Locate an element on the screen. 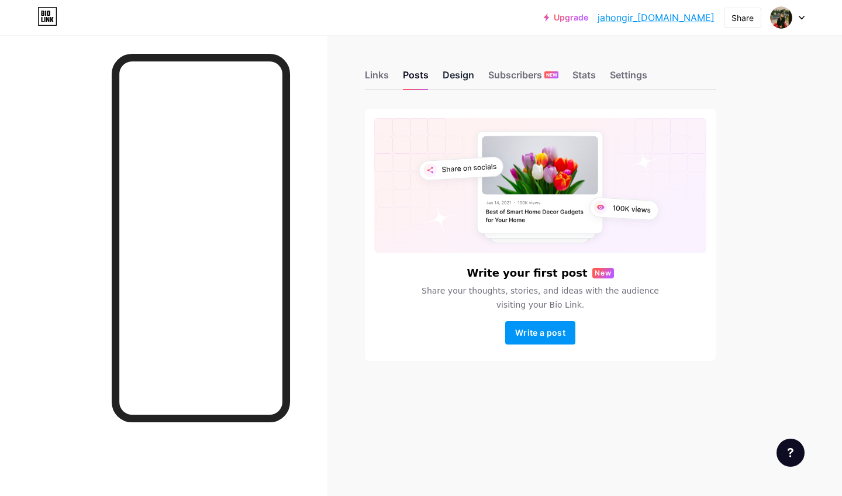 The width and height of the screenshot is (842, 496). div: Subscribers is located at coordinates (523, 78).